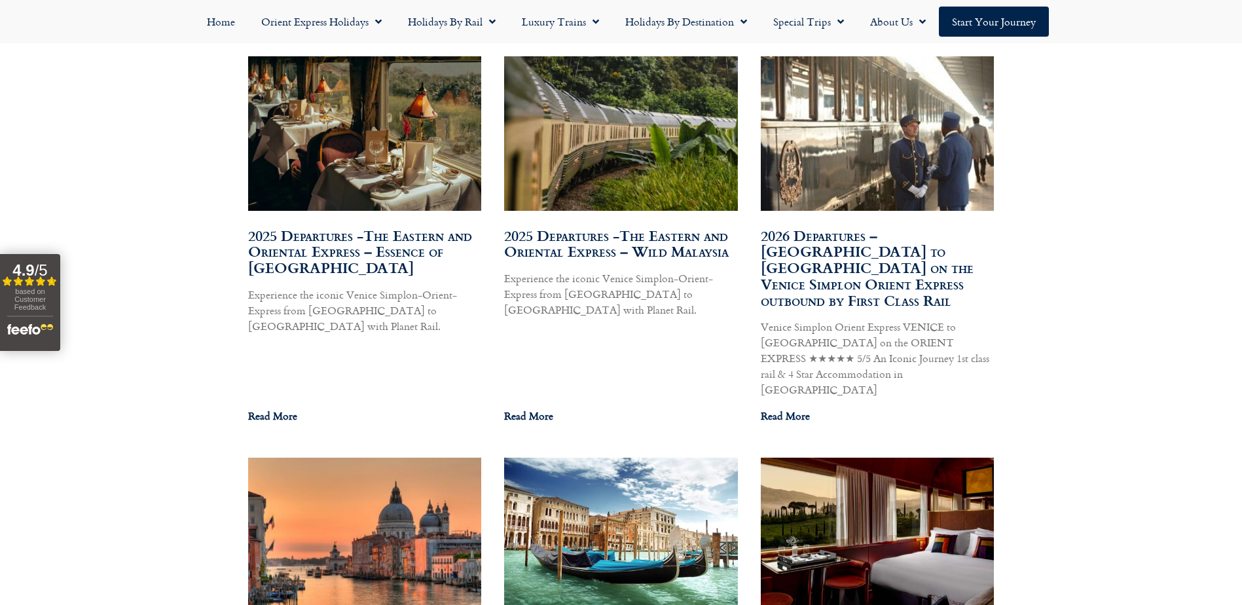  What do you see at coordinates (452, 22) in the screenshot?
I see `a: Holidays by Rail` at bounding box center [452, 22].